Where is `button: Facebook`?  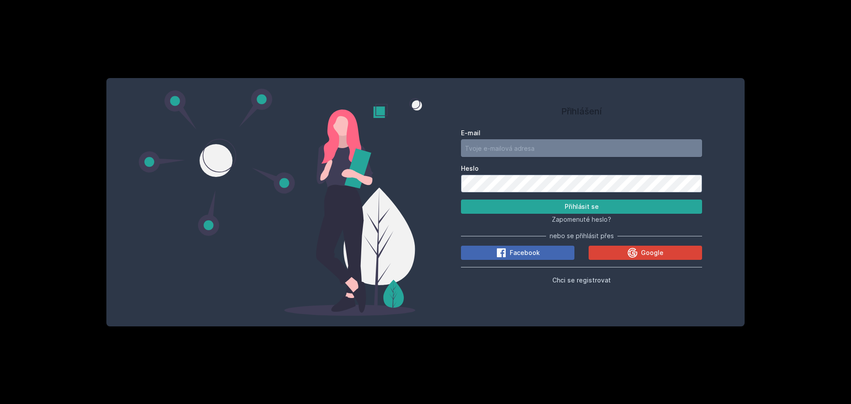 button: Facebook is located at coordinates (518, 253).